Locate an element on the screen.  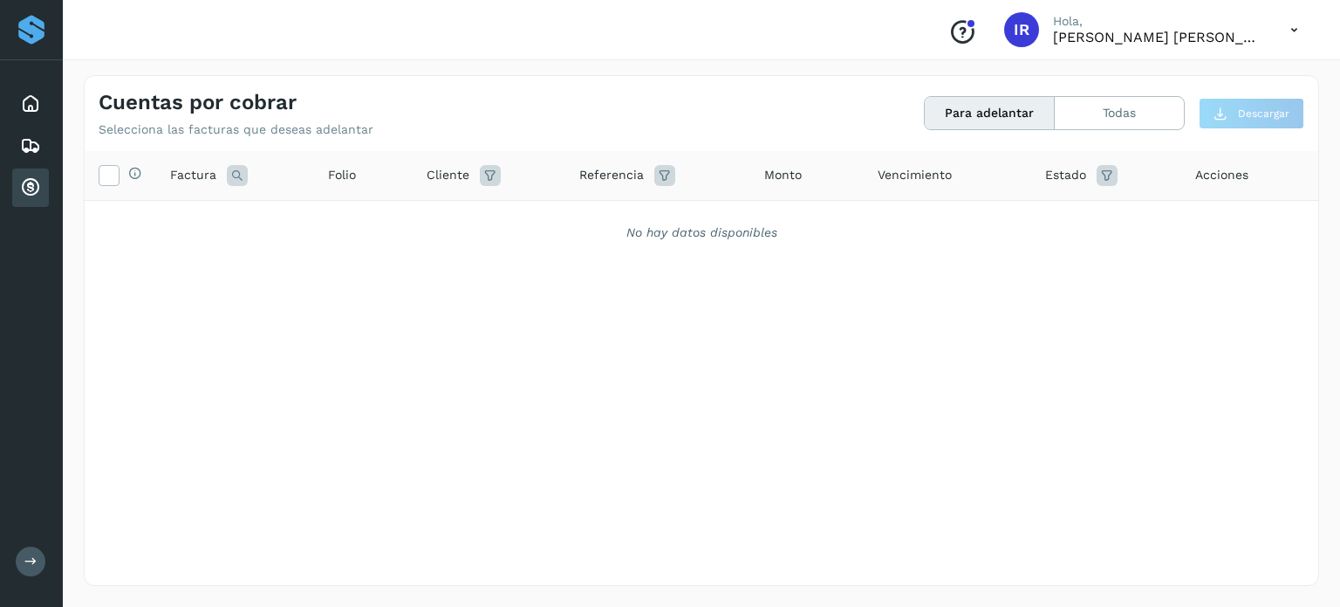
button: Descargar is located at coordinates (1251, 113).